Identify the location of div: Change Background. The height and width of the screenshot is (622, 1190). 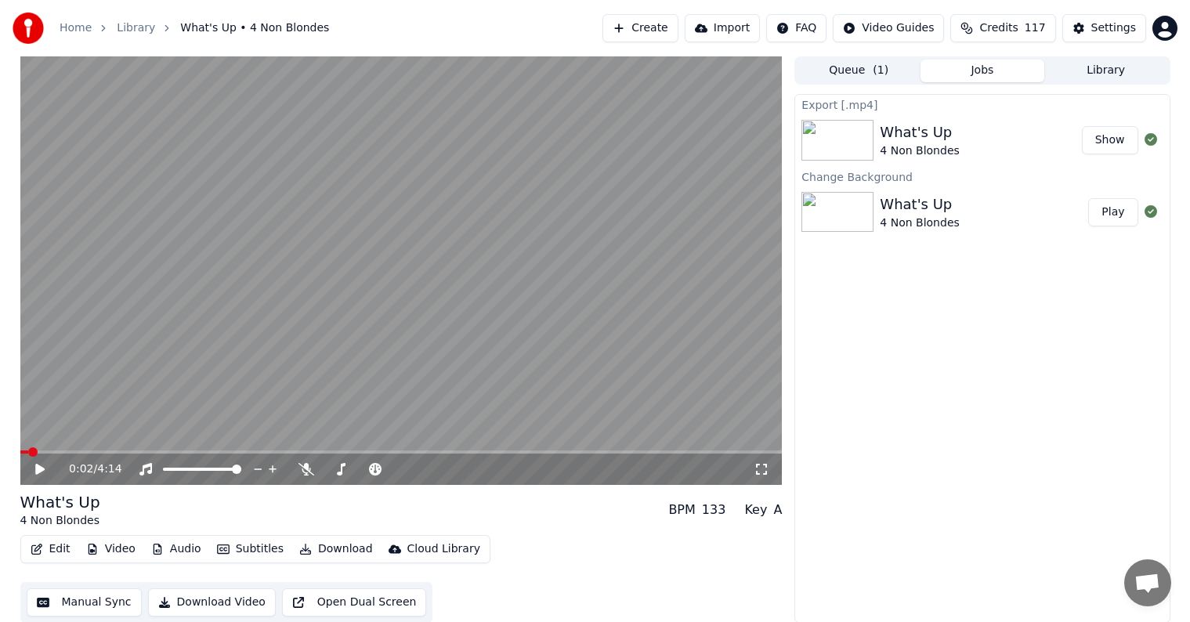
(981, 176).